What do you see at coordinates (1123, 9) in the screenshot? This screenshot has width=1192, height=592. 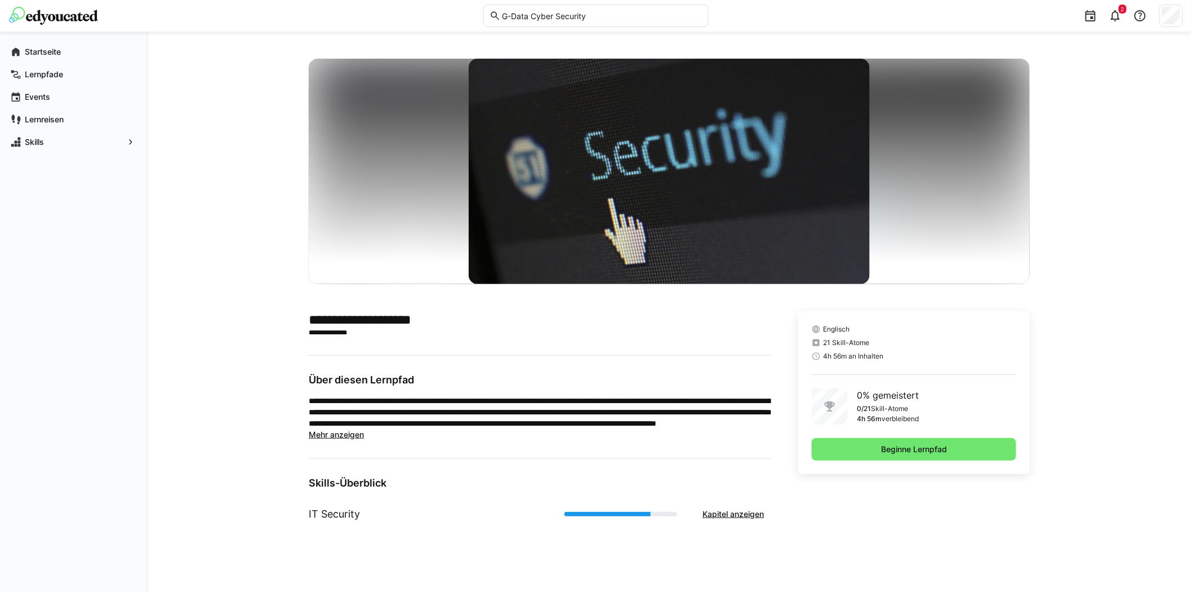 I see `span: 2` at bounding box center [1123, 9].